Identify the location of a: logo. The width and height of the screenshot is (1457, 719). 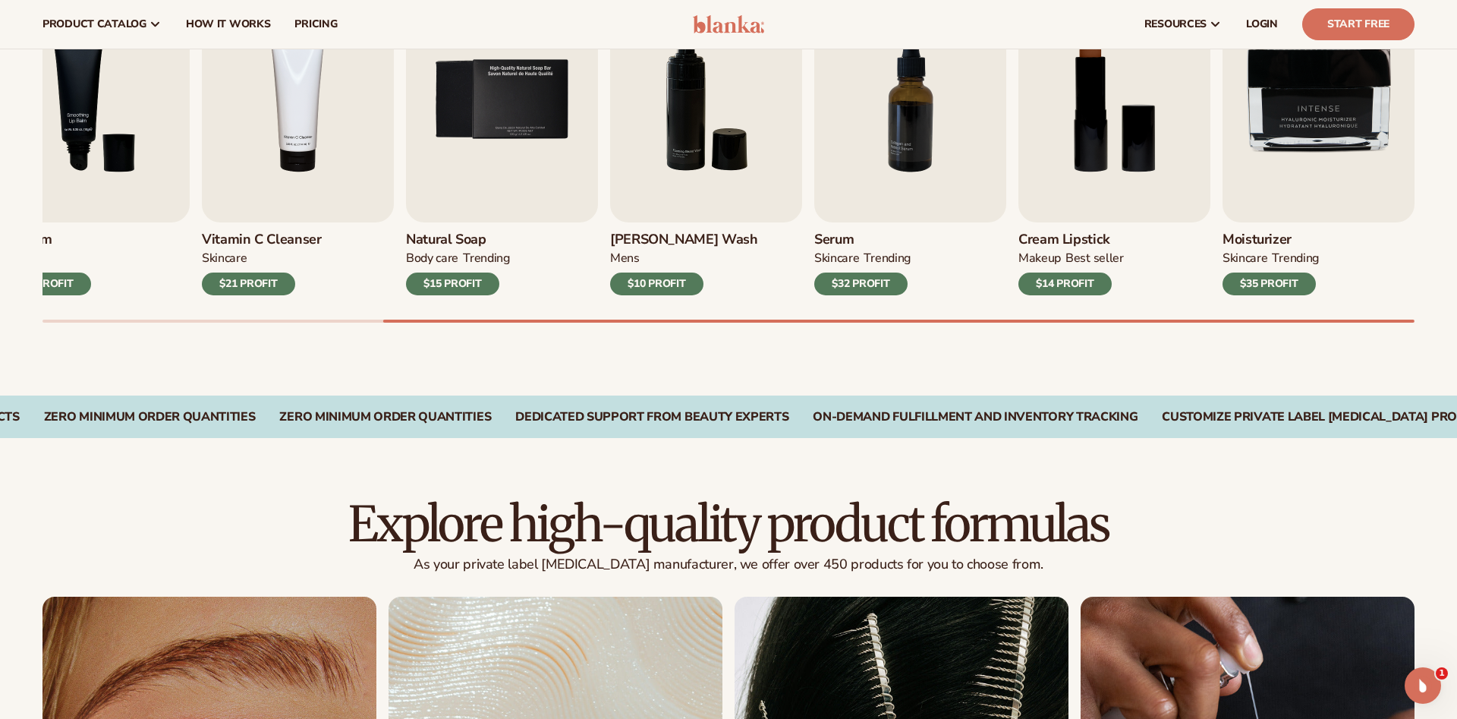
(729, 24).